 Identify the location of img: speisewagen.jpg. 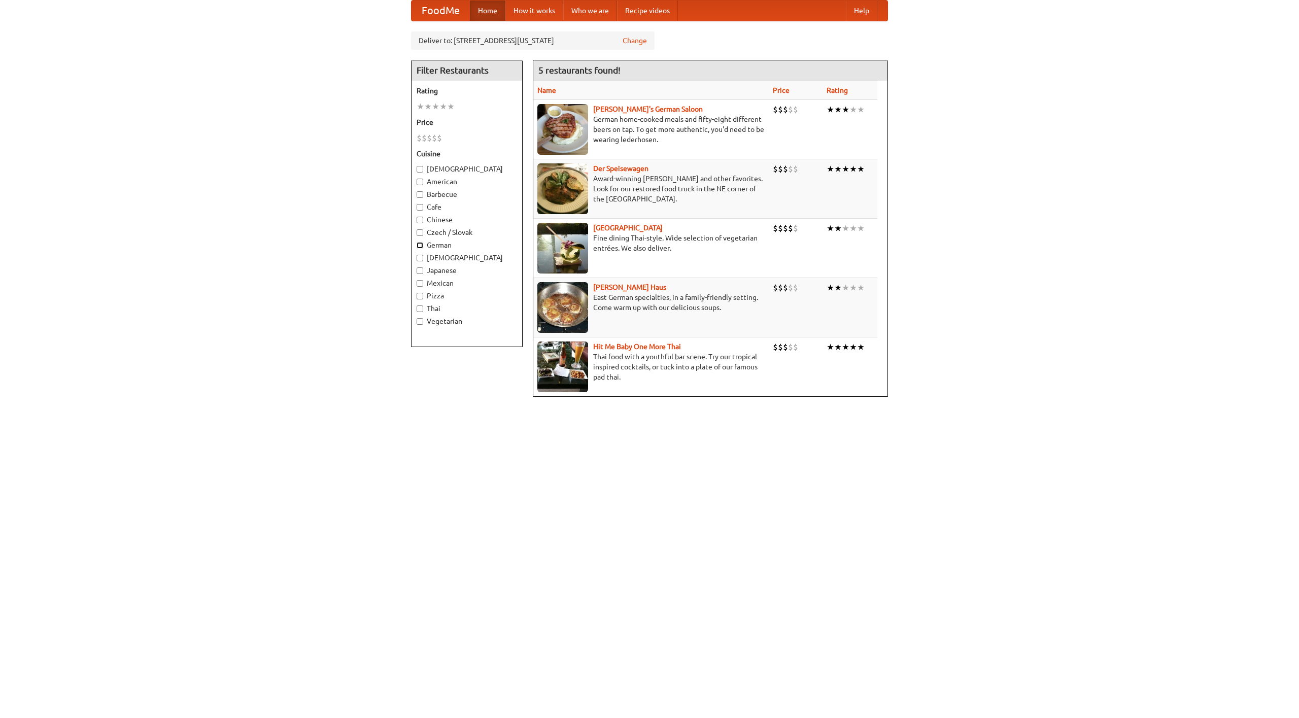
(563, 189).